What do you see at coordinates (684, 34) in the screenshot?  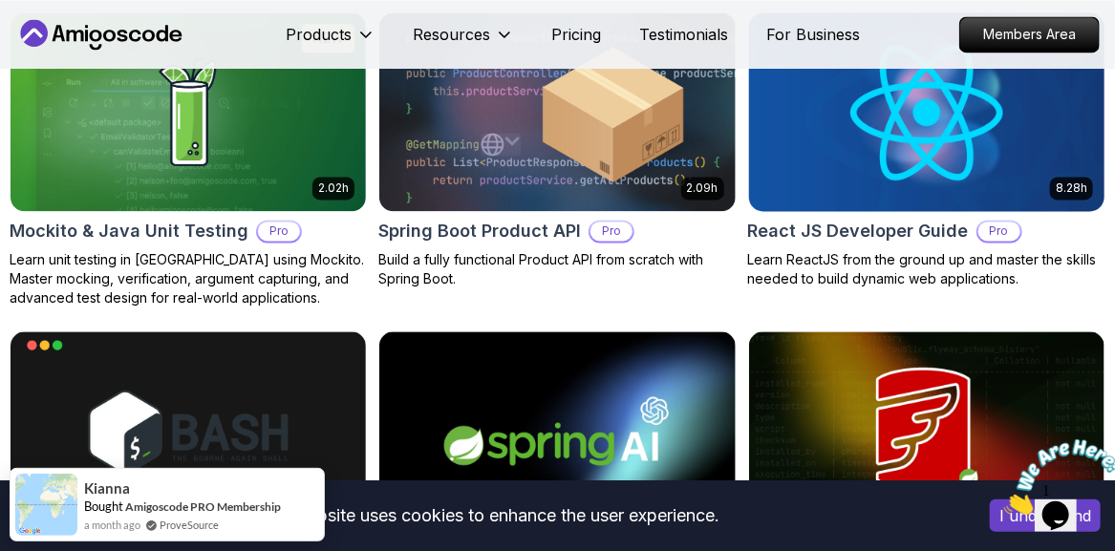 I see `a: Testimonials` at bounding box center [684, 34].